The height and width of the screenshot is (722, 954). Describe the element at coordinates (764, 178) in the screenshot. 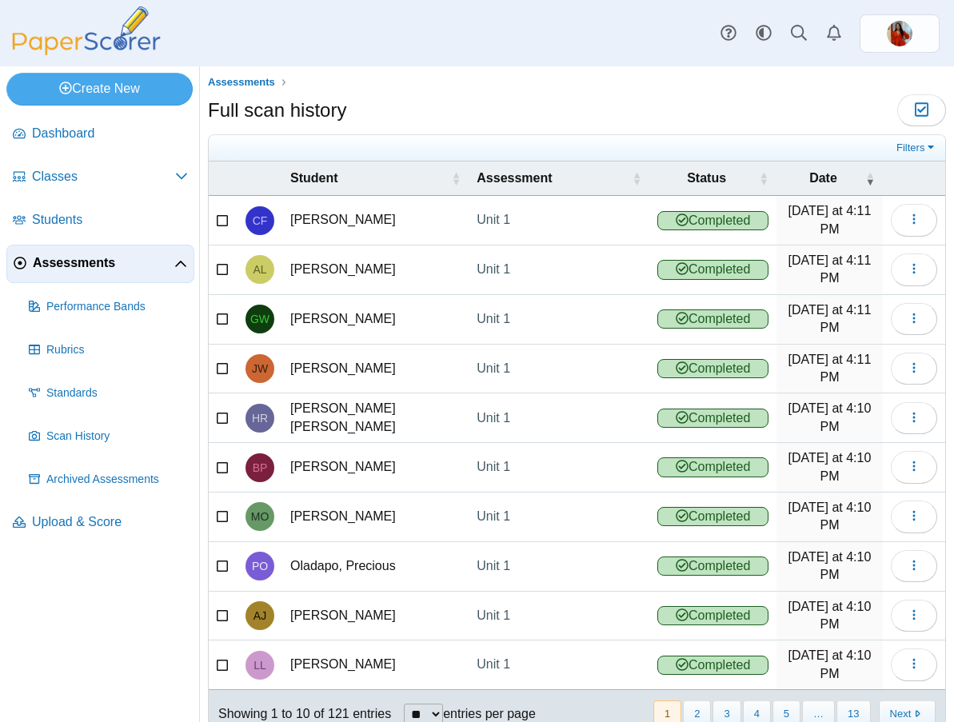

I see `span: Status : Activate to sort` at that location.